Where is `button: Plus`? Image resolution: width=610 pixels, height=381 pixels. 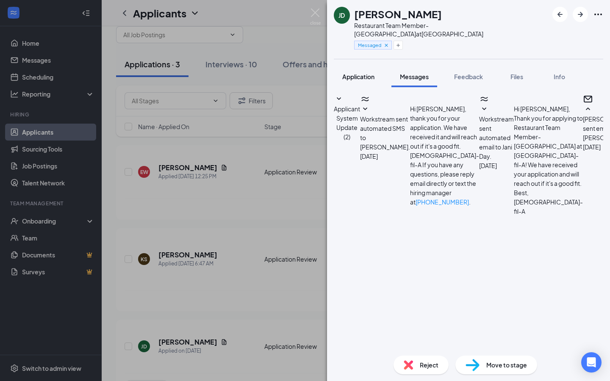
button: Plus is located at coordinates (398, 45).